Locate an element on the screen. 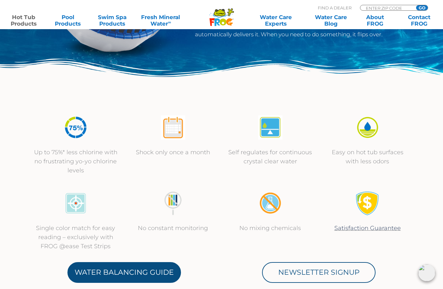  p: Find A Dealer is located at coordinates (334, 8).